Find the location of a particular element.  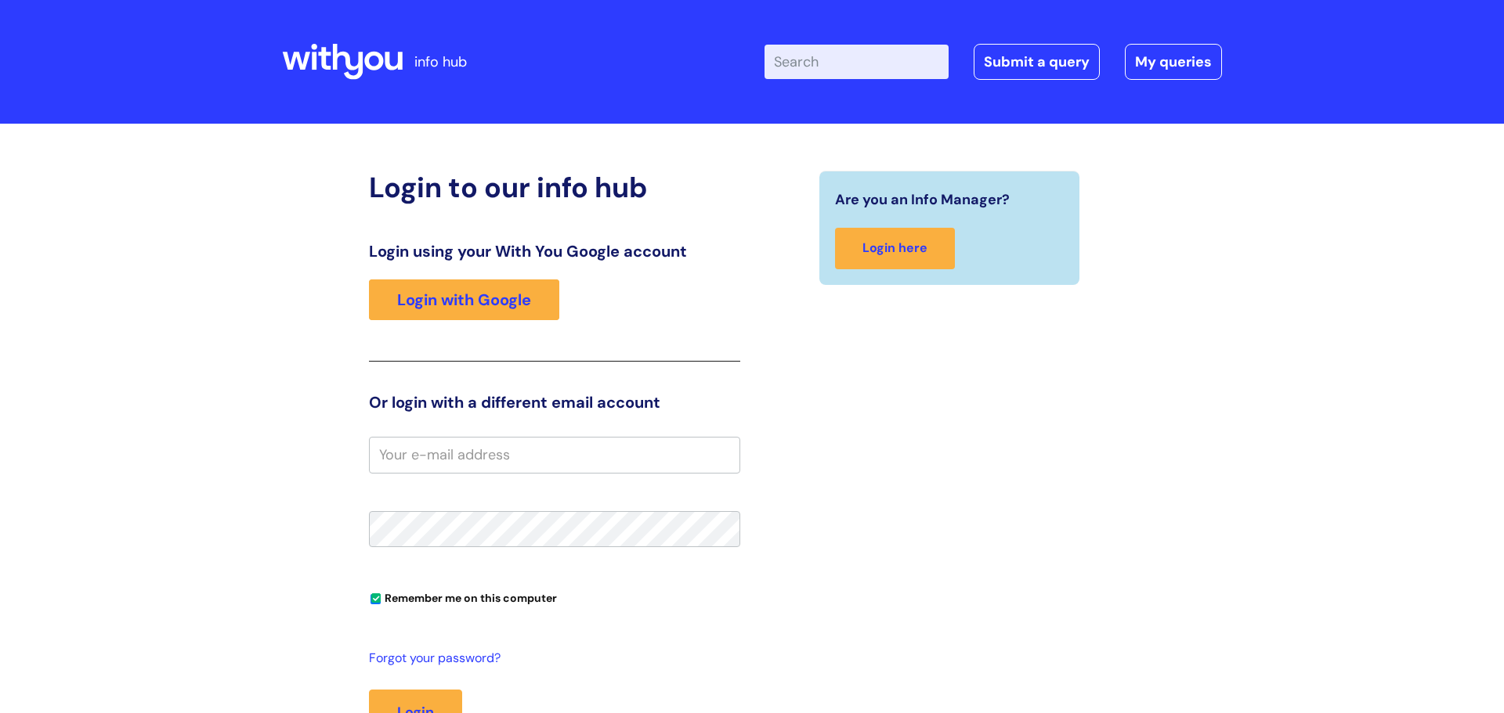

input: Your e-mail address is located at coordinates (554, 455).